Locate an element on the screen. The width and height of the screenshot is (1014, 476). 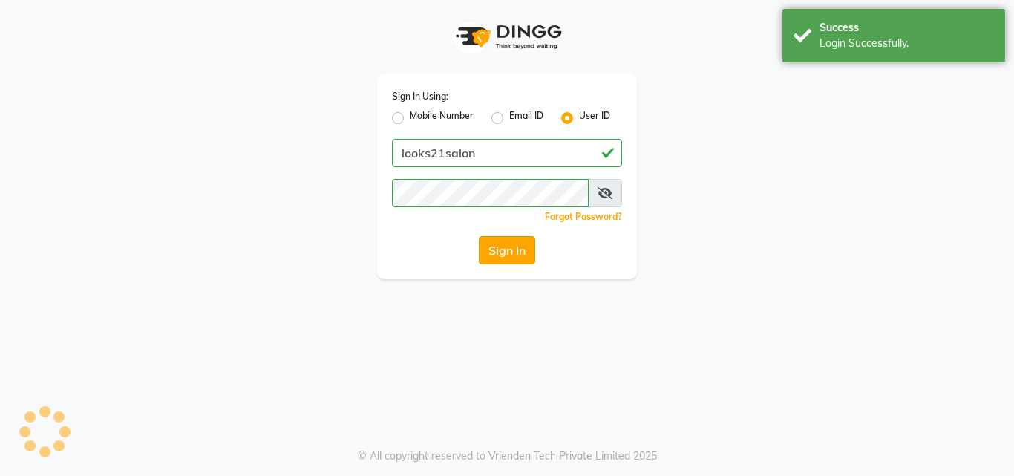
img: logo1.svg is located at coordinates (507, 36).